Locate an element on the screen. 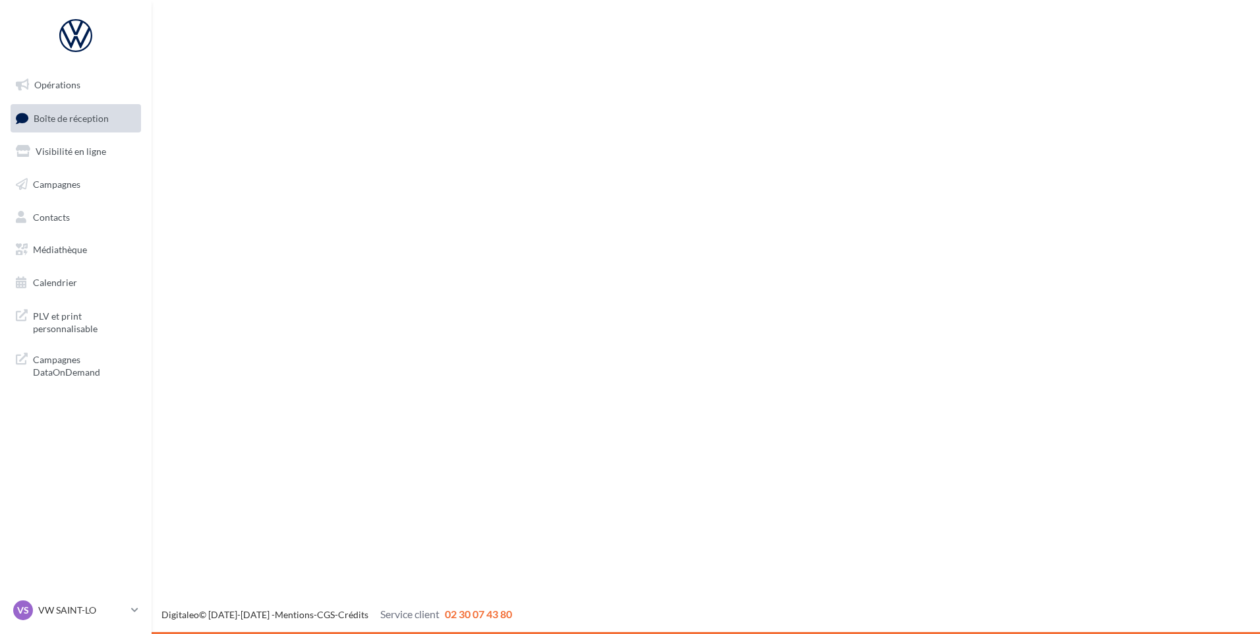 This screenshot has height=634, width=1260. span: Calendrier is located at coordinates (55, 282).